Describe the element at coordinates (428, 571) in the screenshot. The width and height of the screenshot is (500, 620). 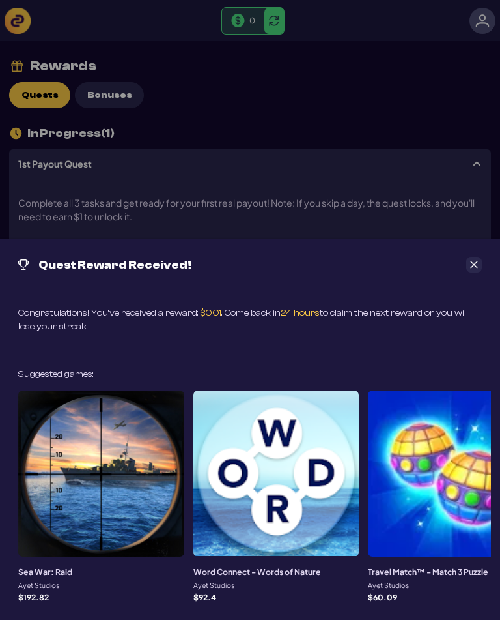
I see `h3: Travel Match™ - Match 3 Puzzle` at that location.